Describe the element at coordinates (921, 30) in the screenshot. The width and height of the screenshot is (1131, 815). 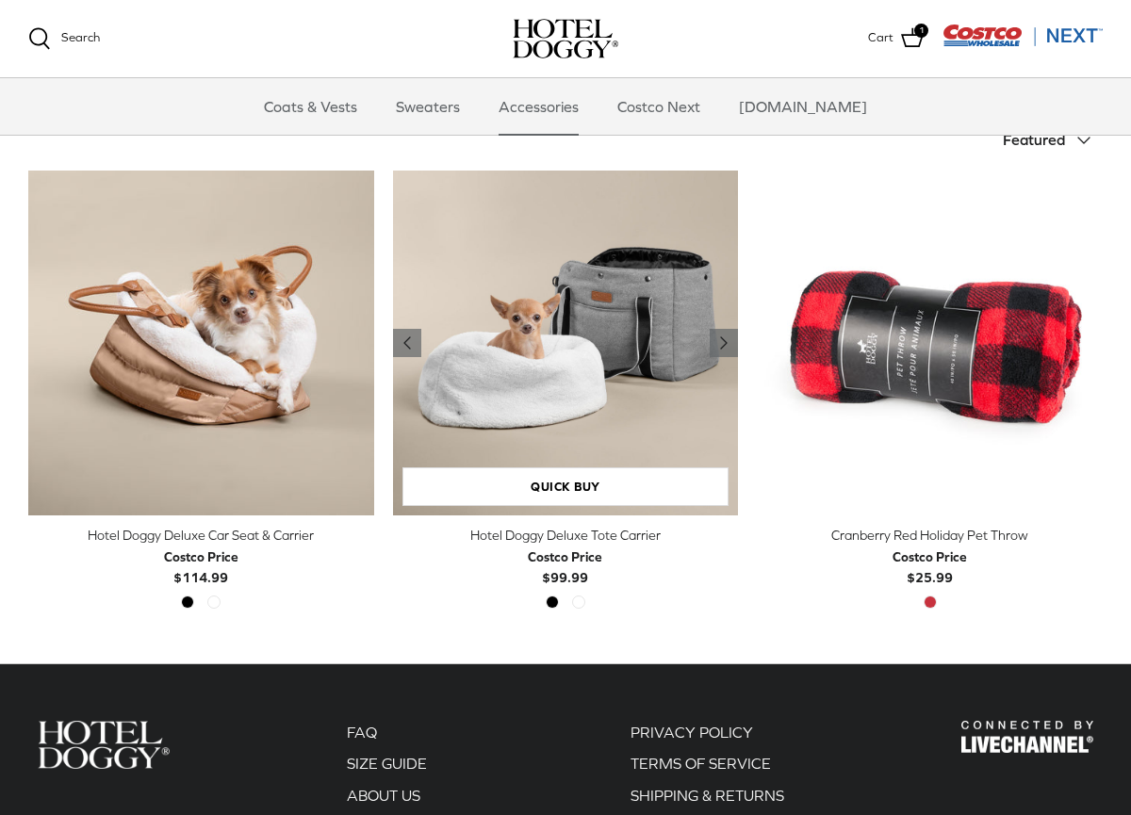
I see `span: 1` at that location.